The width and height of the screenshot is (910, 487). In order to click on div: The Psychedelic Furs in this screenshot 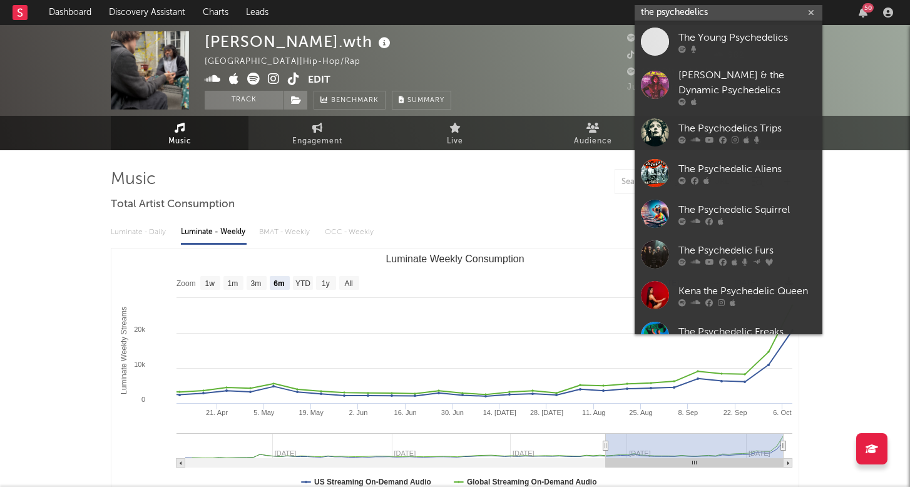, I will do `click(747, 250)`.